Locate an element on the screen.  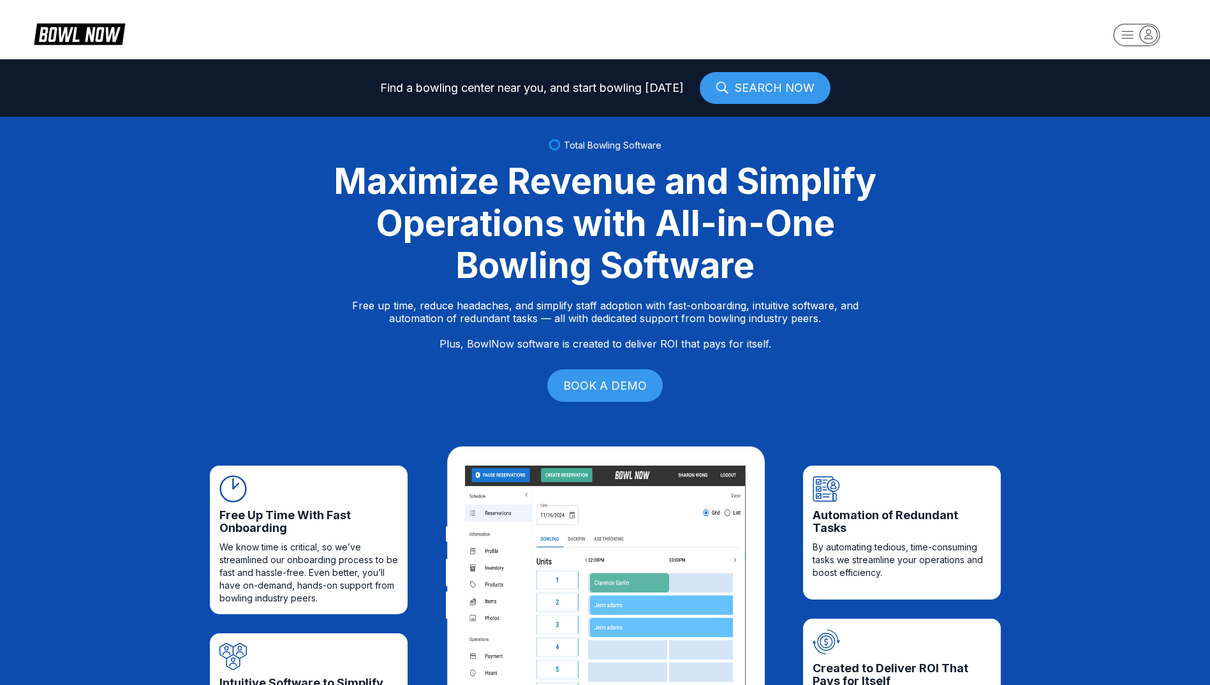
span: Total Bowling Software is located at coordinates (612, 145).